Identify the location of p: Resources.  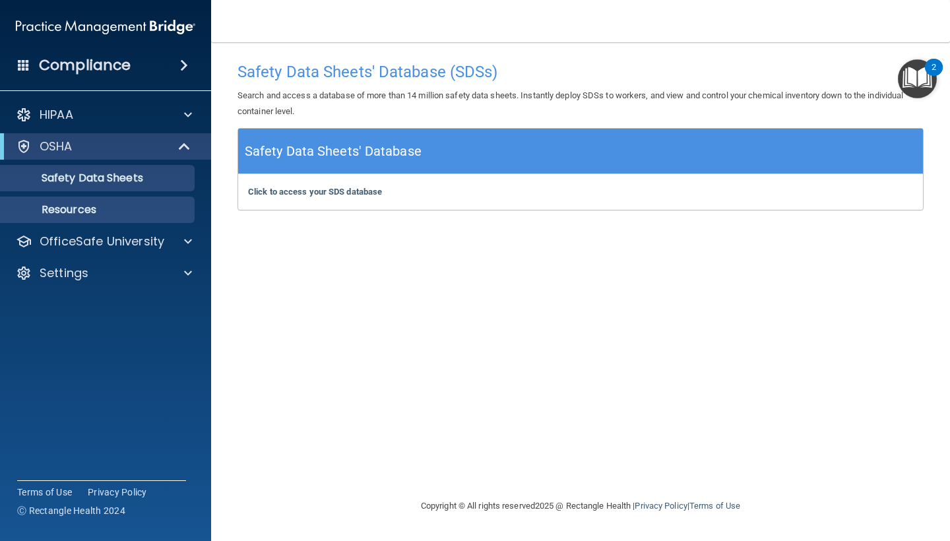
(98, 210).